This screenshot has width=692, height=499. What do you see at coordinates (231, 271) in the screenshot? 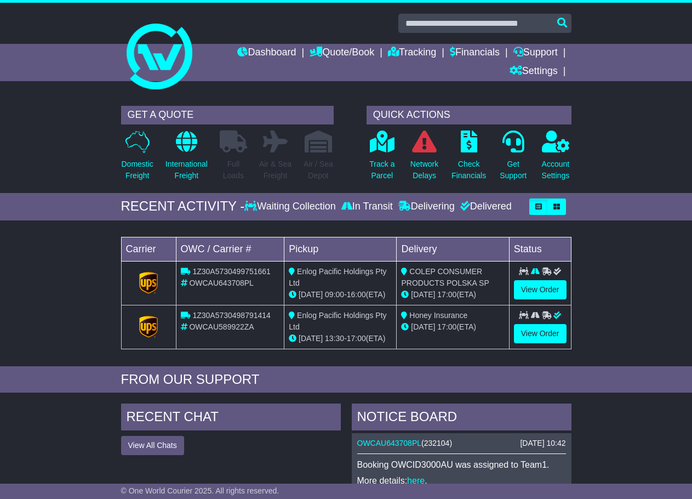
I see `span: 1Z30A5730499751661` at bounding box center [231, 271].